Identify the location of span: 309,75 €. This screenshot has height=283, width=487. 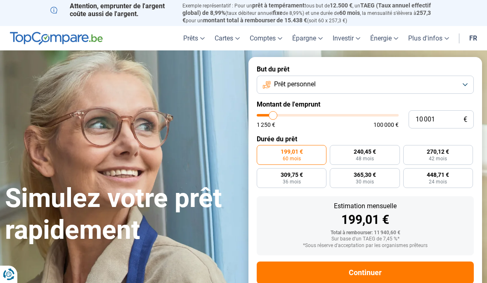
(292, 175).